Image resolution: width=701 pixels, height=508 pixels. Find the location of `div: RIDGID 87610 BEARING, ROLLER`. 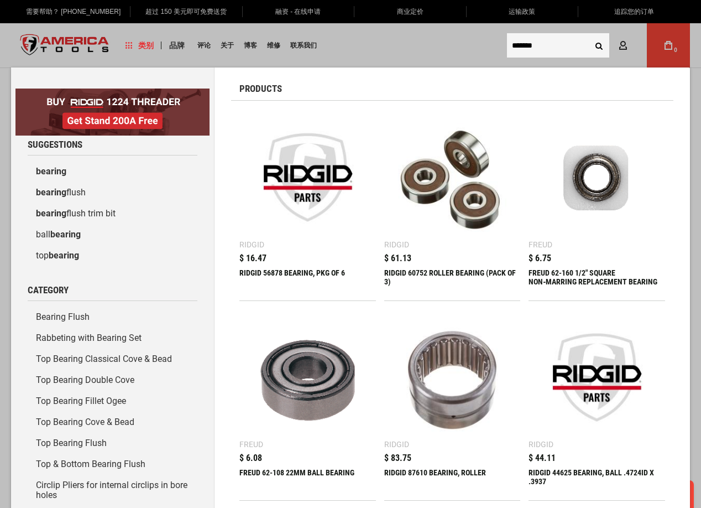

div: RIDGID 87610 BEARING, ROLLER is located at coordinates (452, 481).